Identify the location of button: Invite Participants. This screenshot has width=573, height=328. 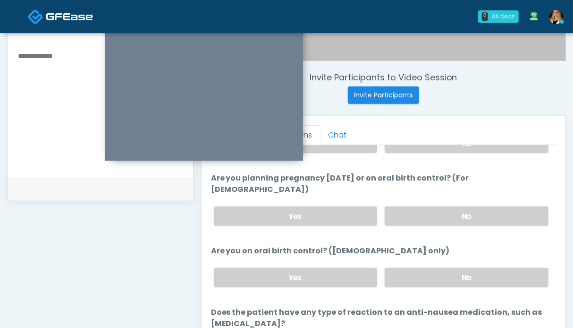
(383, 95).